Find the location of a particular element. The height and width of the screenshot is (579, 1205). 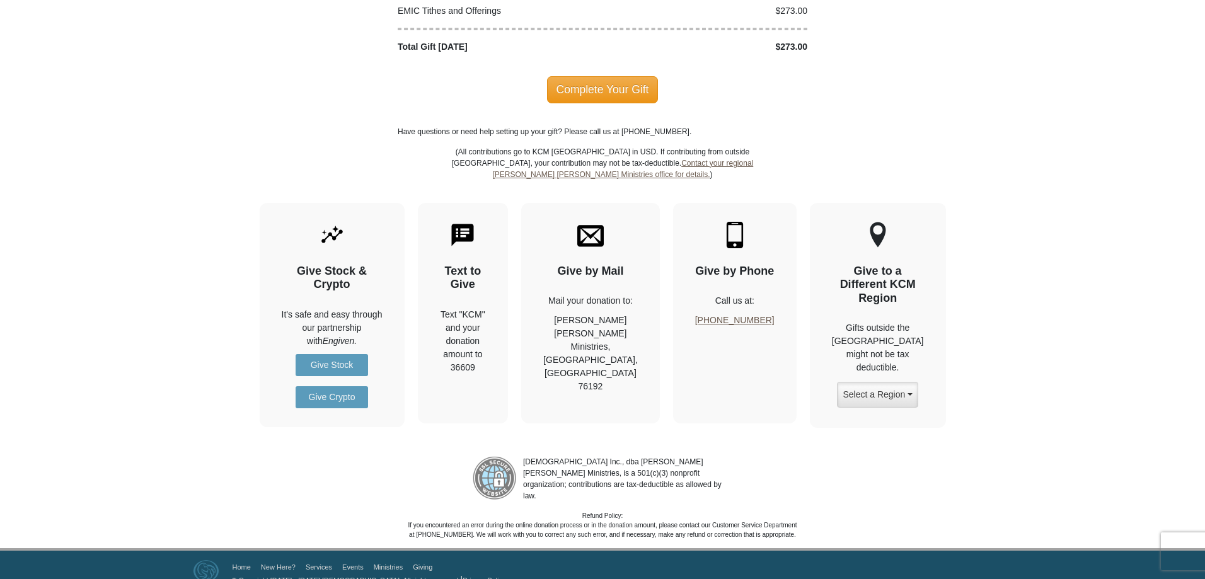

h4: Text to Give is located at coordinates (463, 278).